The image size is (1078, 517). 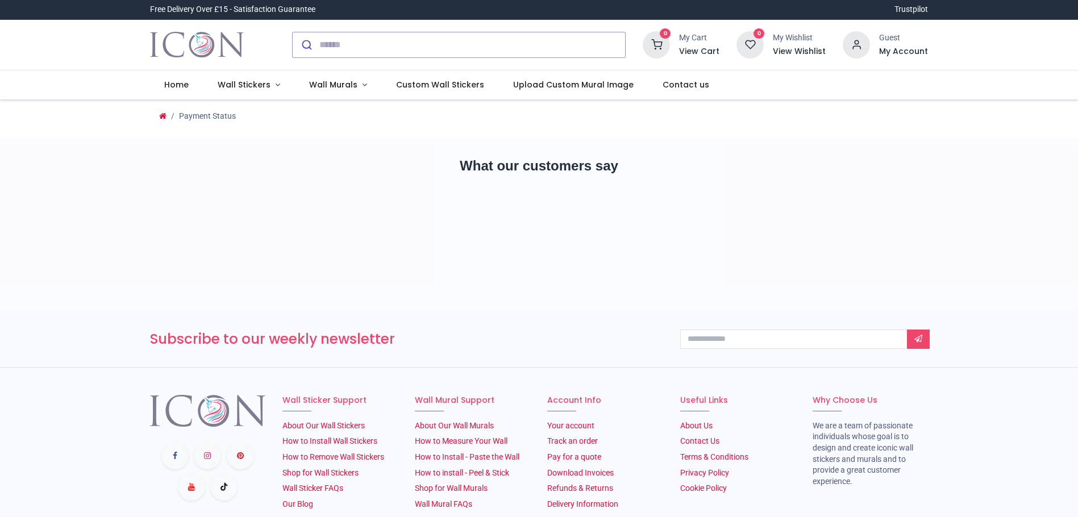 I want to click on h6: Useful Links, so click(x=737, y=400).